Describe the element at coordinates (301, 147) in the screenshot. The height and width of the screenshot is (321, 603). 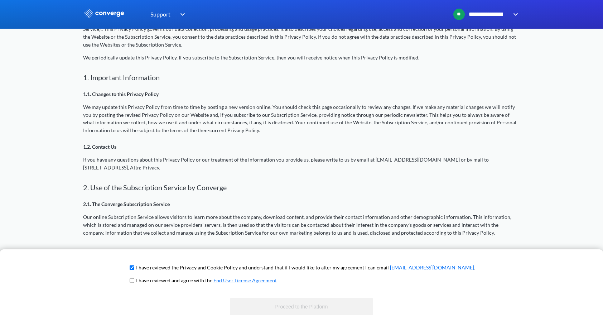
I see `p: 1.2. Contact Us` at that location.